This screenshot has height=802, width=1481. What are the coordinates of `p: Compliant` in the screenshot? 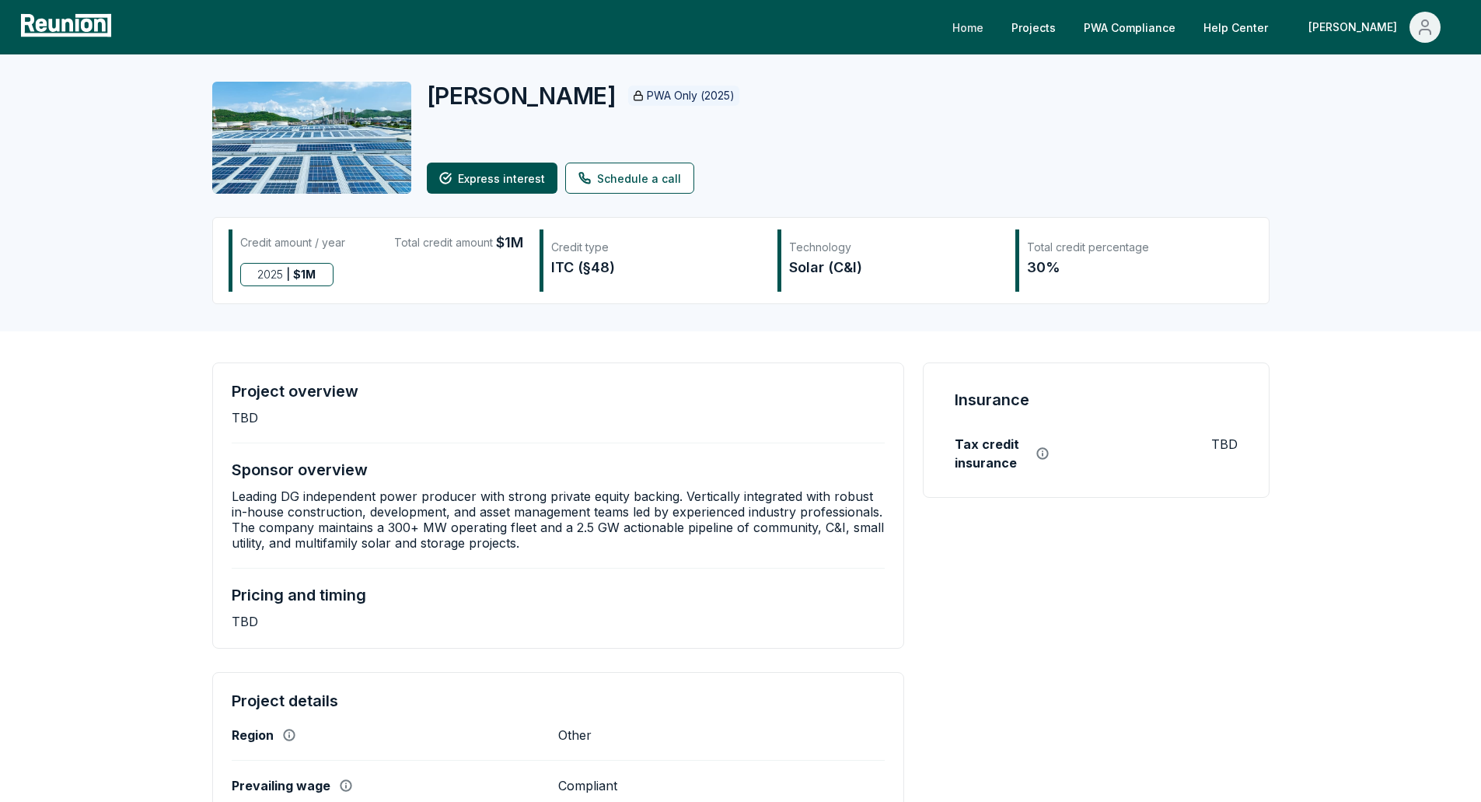 It's located at (588, 785).